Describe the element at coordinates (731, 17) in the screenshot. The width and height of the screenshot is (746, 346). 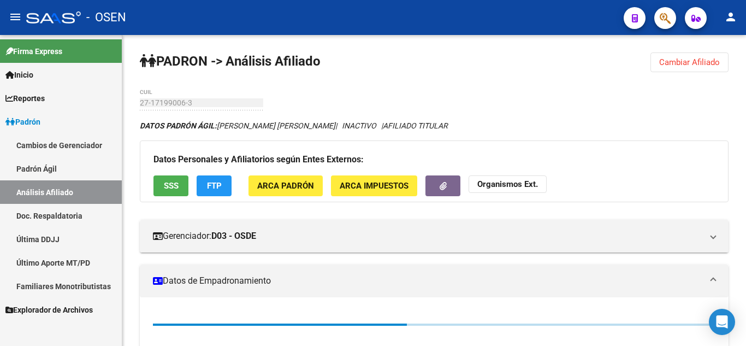
I see `mat-icon: person` at that location.